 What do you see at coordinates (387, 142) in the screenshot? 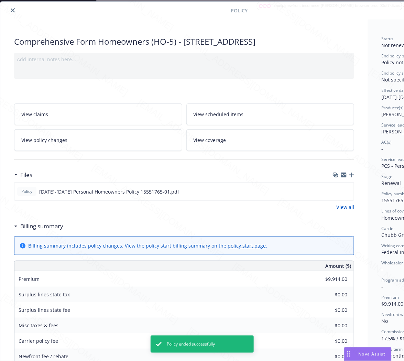
I see `span: AC(s)` at bounding box center [387, 142].